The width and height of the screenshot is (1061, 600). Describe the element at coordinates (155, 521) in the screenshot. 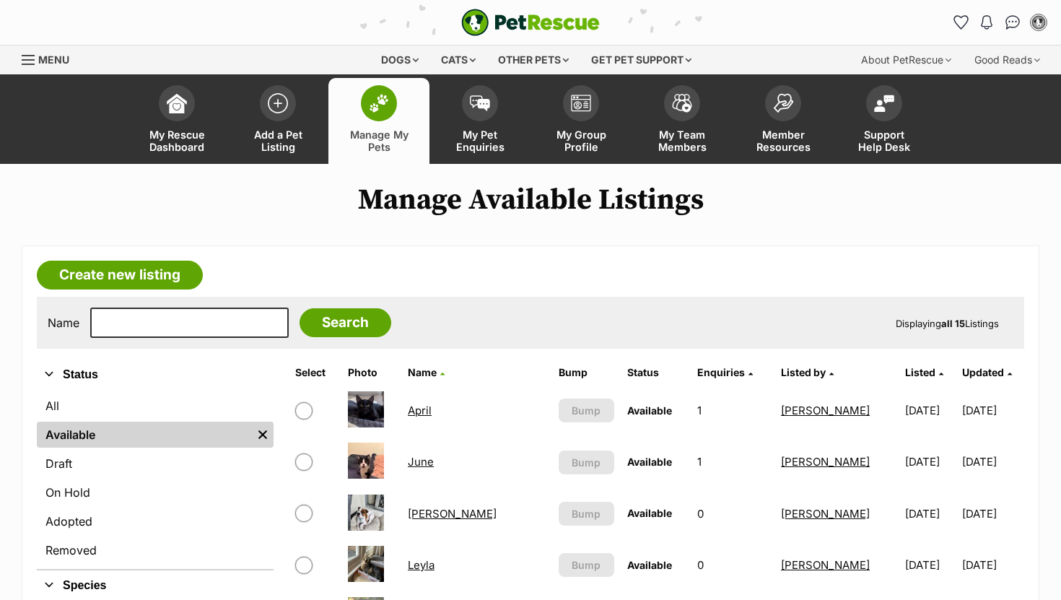

I see `a: Adopted` at that location.